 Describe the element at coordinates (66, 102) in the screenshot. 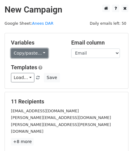

I see `h5: 11 Recipients` at that location.